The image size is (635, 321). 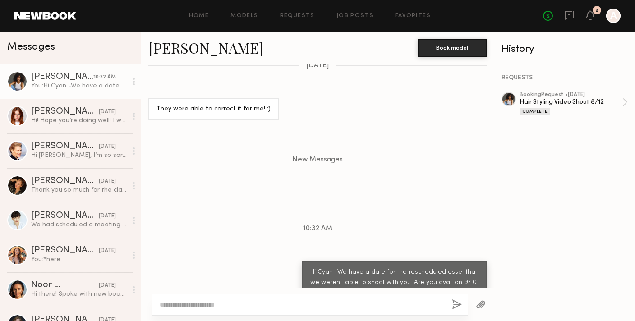 What do you see at coordinates (413, 16) in the screenshot?
I see `a: Favorites` at bounding box center [413, 16].